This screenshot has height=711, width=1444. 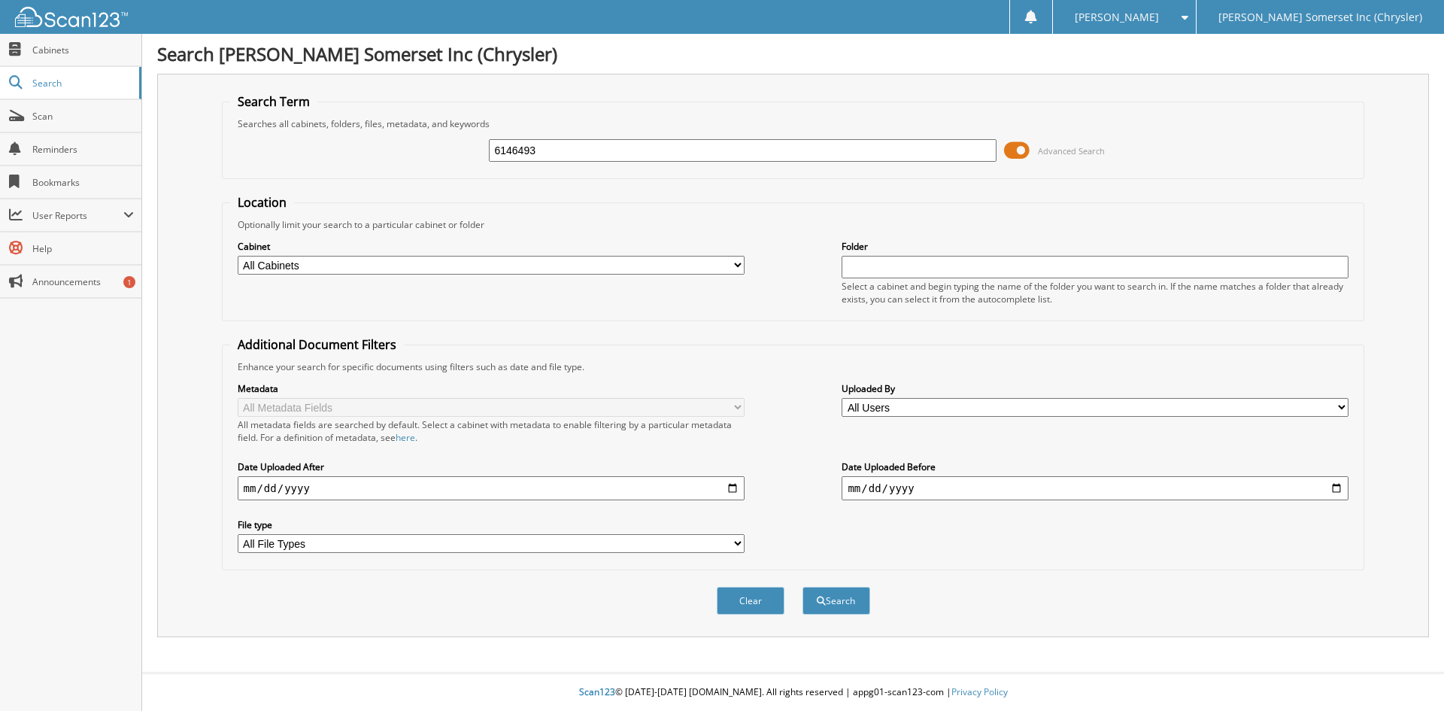 I want to click on label: File type, so click(x=491, y=524).